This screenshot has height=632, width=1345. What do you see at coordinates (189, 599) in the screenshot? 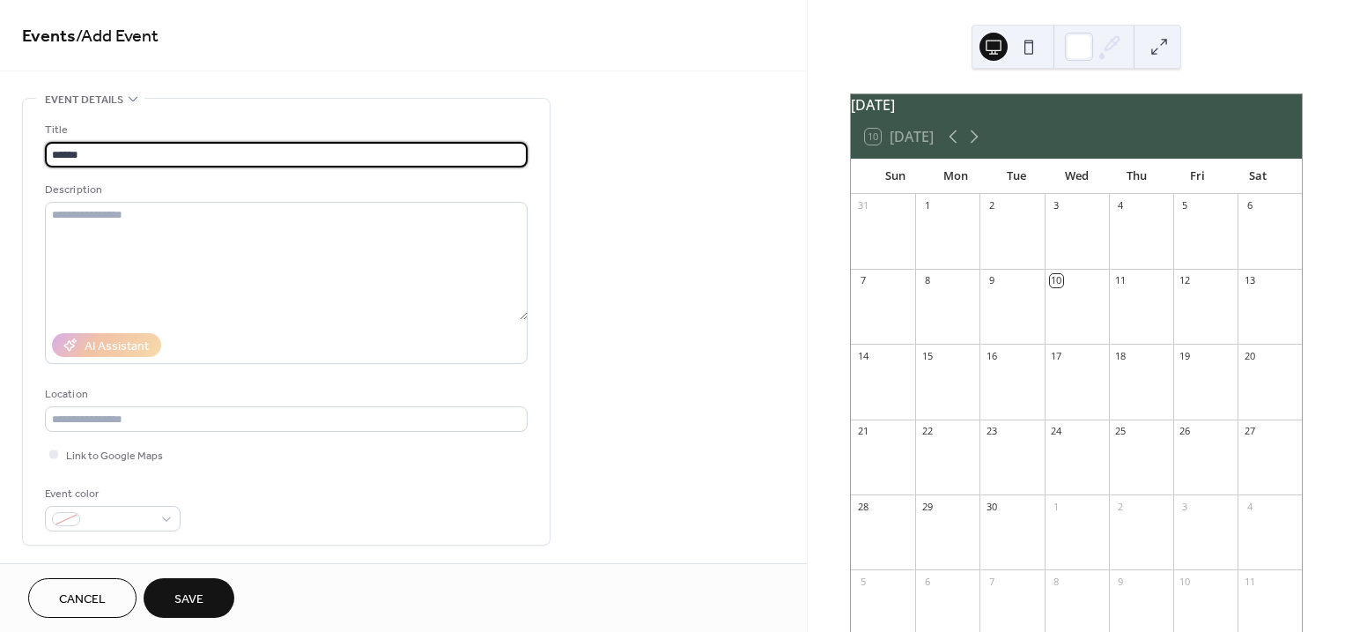
I see `span: Save` at bounding box center [189, 599].